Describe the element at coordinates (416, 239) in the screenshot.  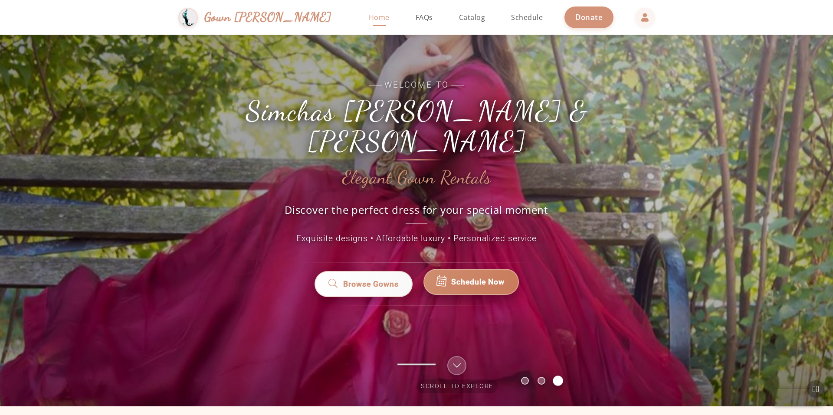
I see `p: Exquisite designs • Affordable luxury • Personalized service` at that location.